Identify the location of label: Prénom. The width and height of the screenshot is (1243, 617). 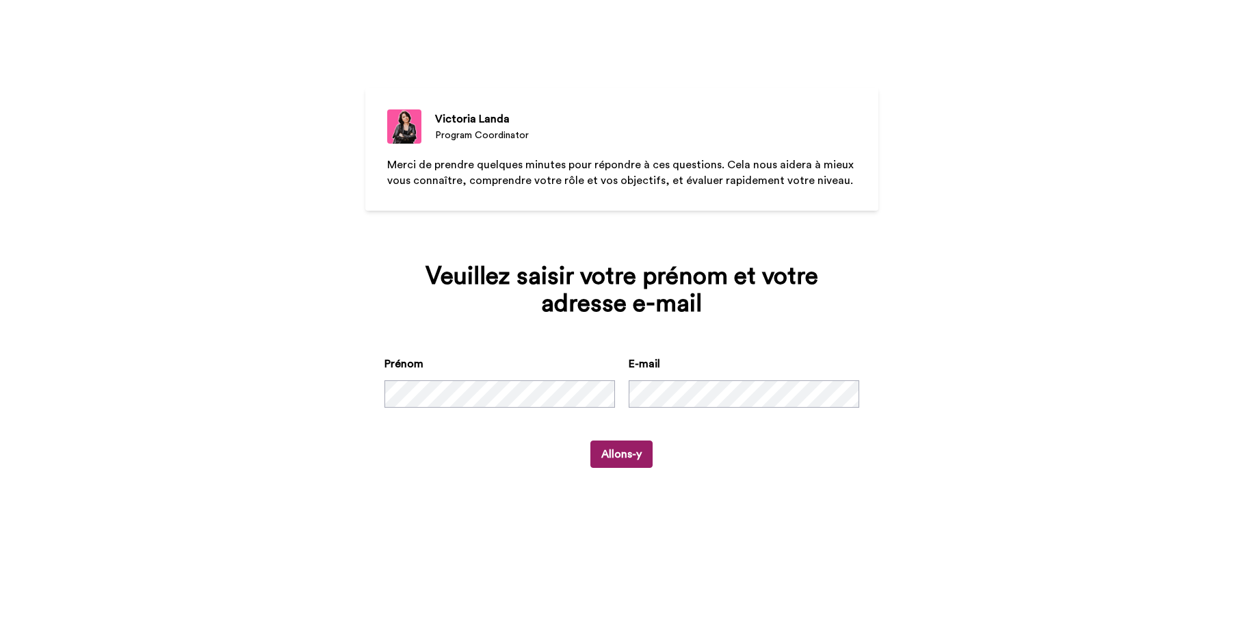
(404, 364).